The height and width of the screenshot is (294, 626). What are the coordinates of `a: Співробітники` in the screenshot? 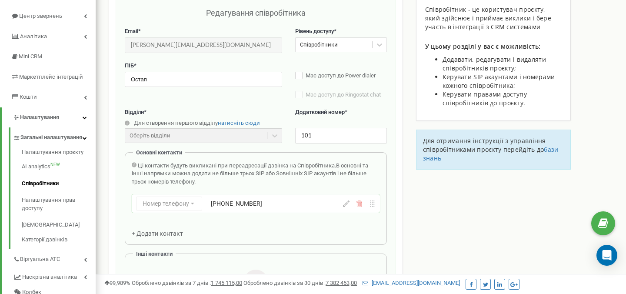 It's located at (59, 183).